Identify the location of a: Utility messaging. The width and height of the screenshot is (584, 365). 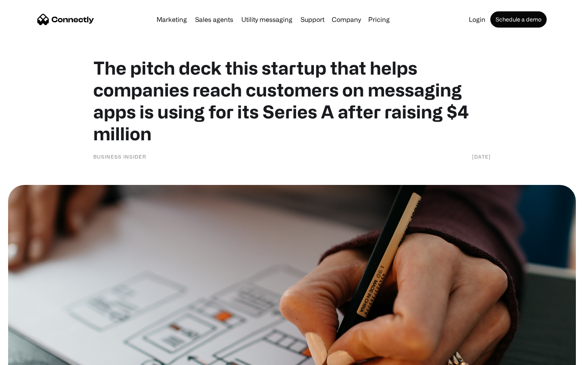
(267, 19).